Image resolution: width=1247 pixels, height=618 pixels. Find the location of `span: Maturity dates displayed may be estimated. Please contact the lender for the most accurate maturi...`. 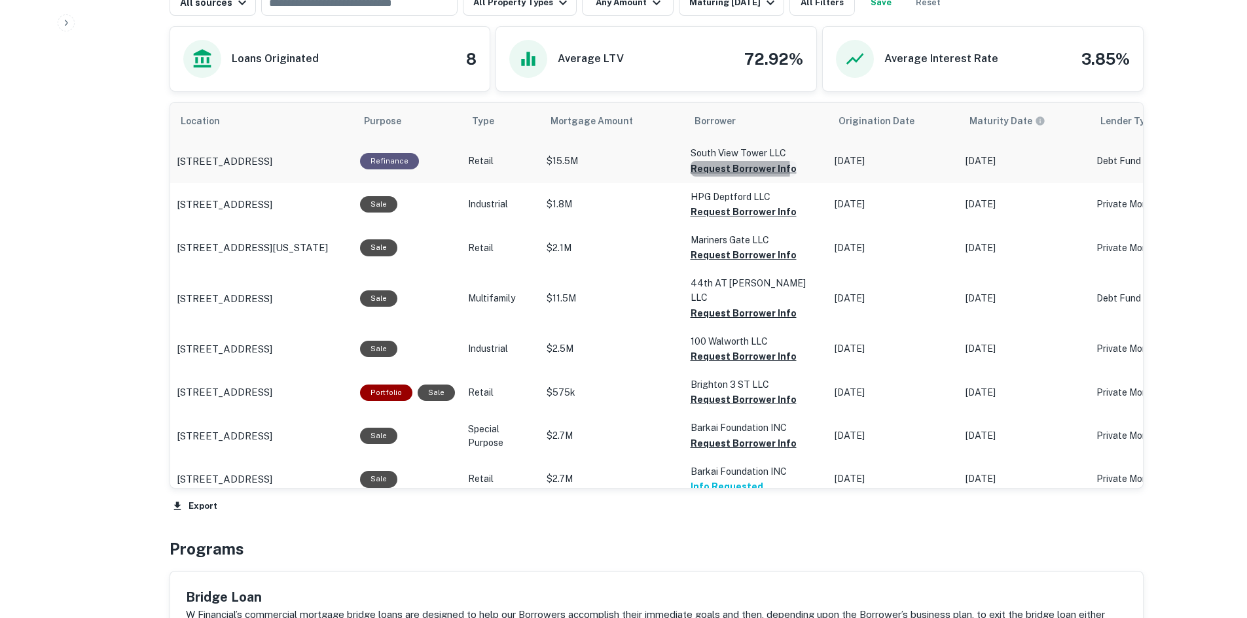

span: Maturity dates displayed may be estimated. Please contact the lender for the most accurate maturi... is located at coordinates (1016, 121).